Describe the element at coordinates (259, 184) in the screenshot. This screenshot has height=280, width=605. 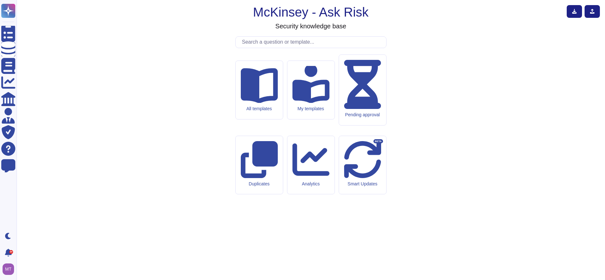
I see `div: Duplicates` at that location.